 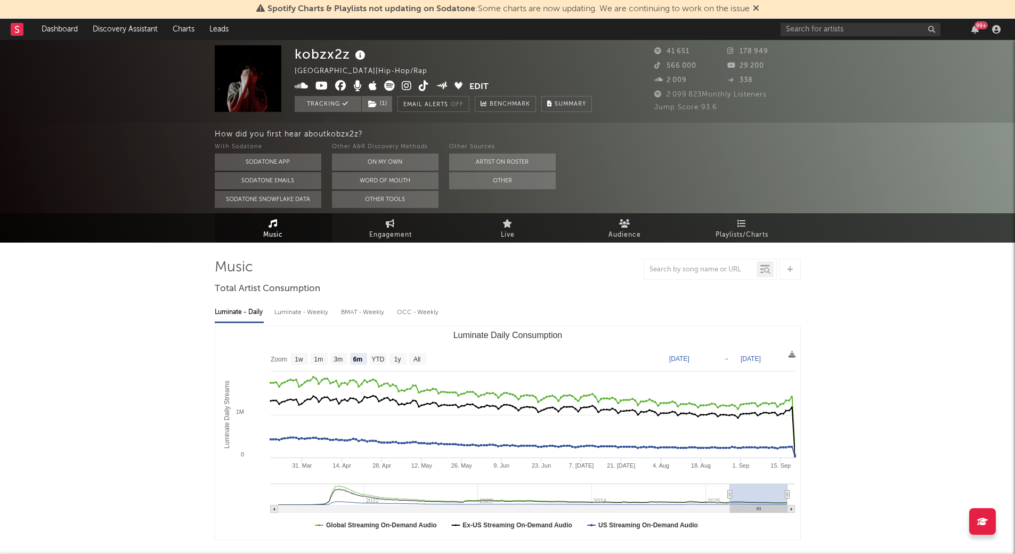 What do you see at coordinates (371, 9) in the screenshot?
I see `span: Spotify Charts & Playlists not updating on Sodatone` at bounding box center [371, 9].